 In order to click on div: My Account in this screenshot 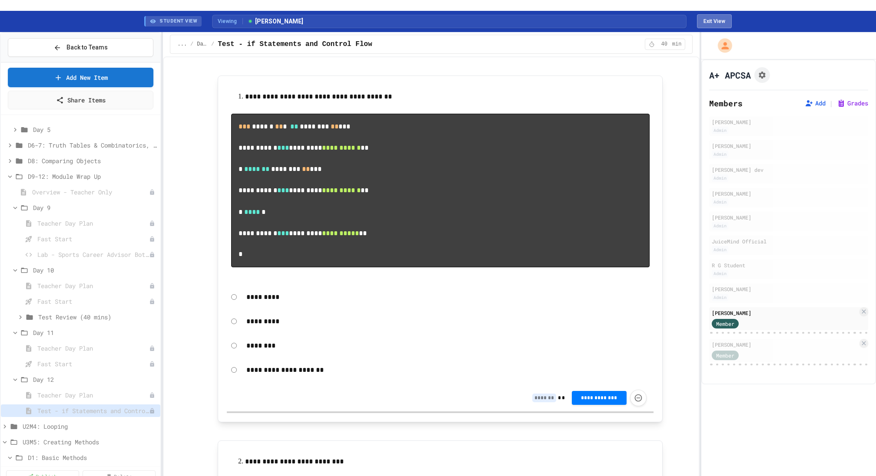, I will do `click(721, 46)`.